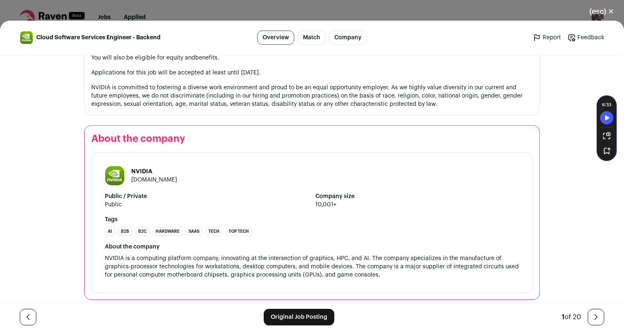 Image resolution: width=624 pixels, height=332 pixels. Describe the element at coordinates (239, 231) in the screenshot. I see `li: Top Tech` at that location.